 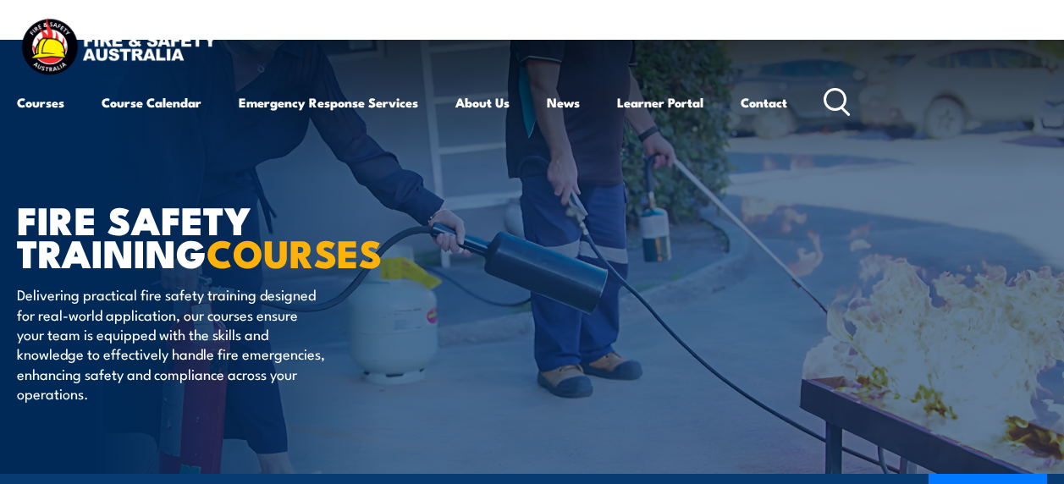 I want to click on a: Emergency Response Services, so click(x=328, y=102).